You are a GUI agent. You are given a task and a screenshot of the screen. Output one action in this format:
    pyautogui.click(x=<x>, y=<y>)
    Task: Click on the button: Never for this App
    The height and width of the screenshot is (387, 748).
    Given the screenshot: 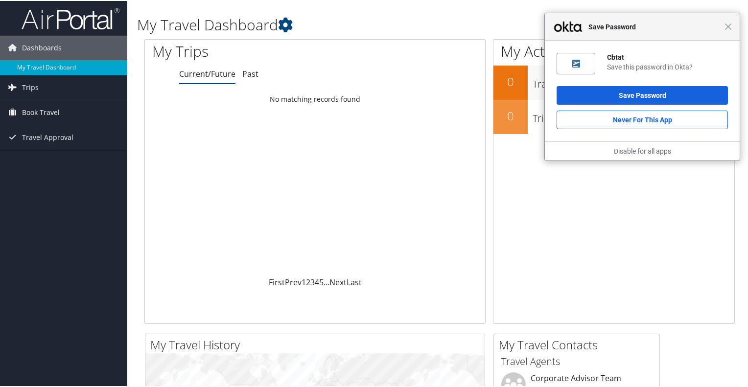 What is the action you would take?
    pyautogui.click(x=642, y=119)
    